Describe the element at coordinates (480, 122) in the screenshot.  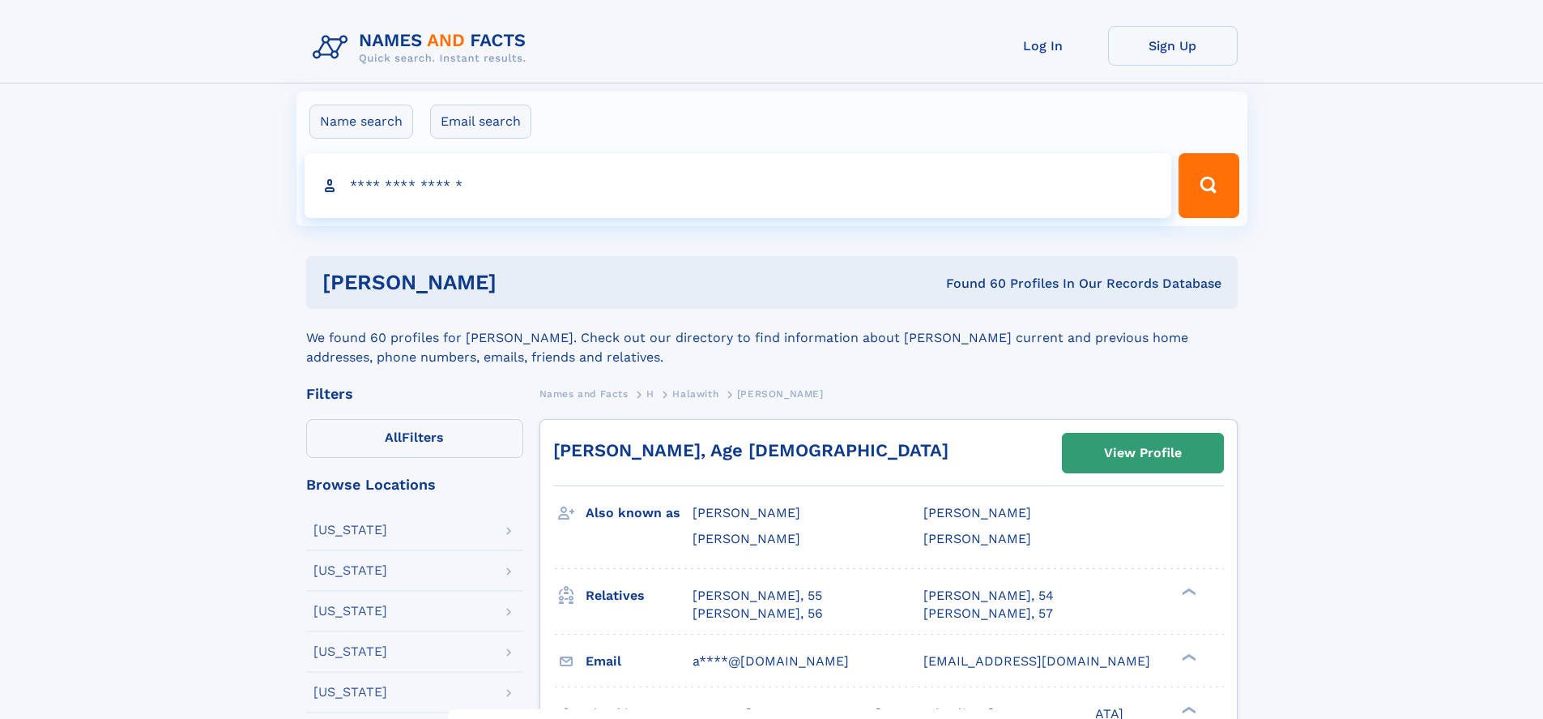
I see `label: Email search` at that location.